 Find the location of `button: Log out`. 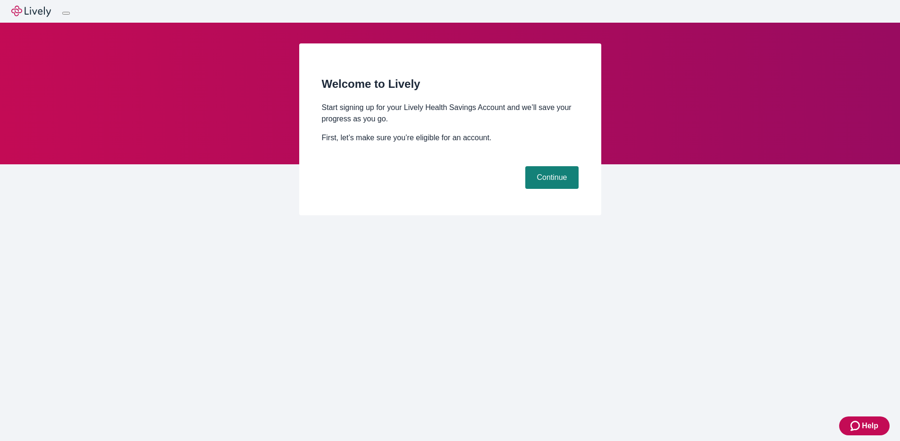

button: Log out is located at coordinates (66, 13).